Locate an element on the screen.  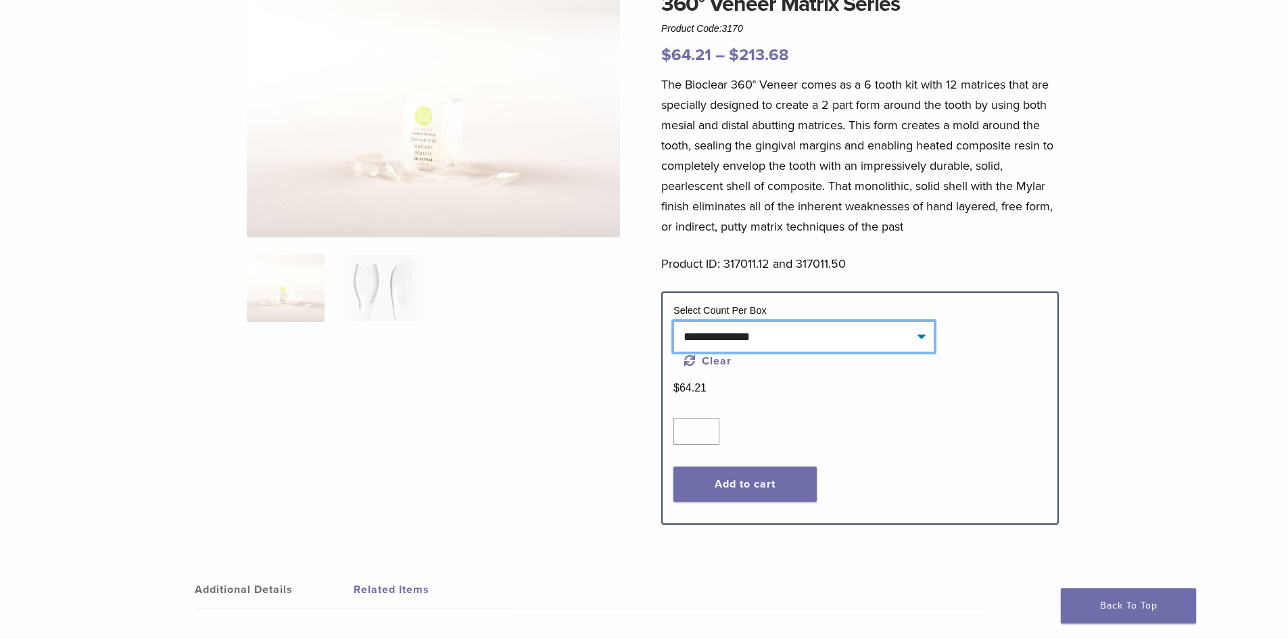
button: Add to cart is located at coordinates (745, 484).